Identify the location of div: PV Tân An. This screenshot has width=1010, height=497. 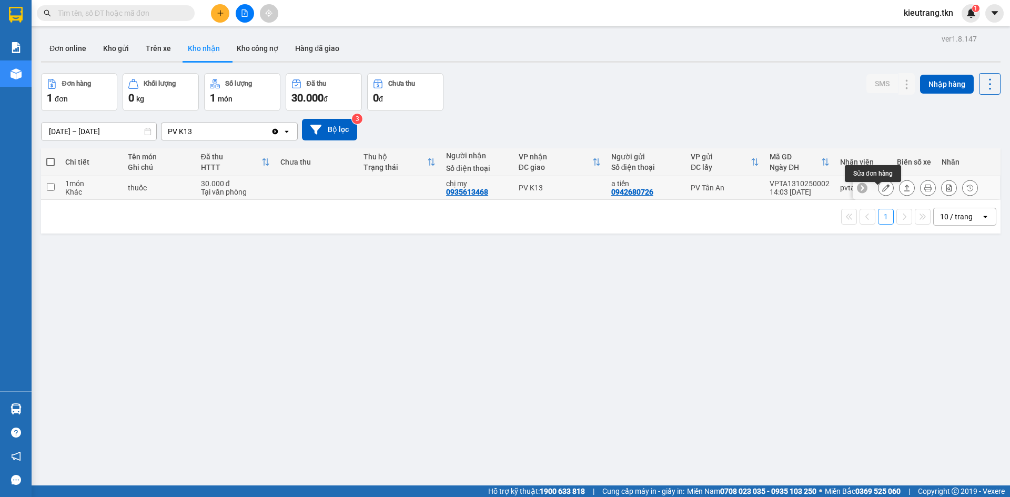
(725, 188).